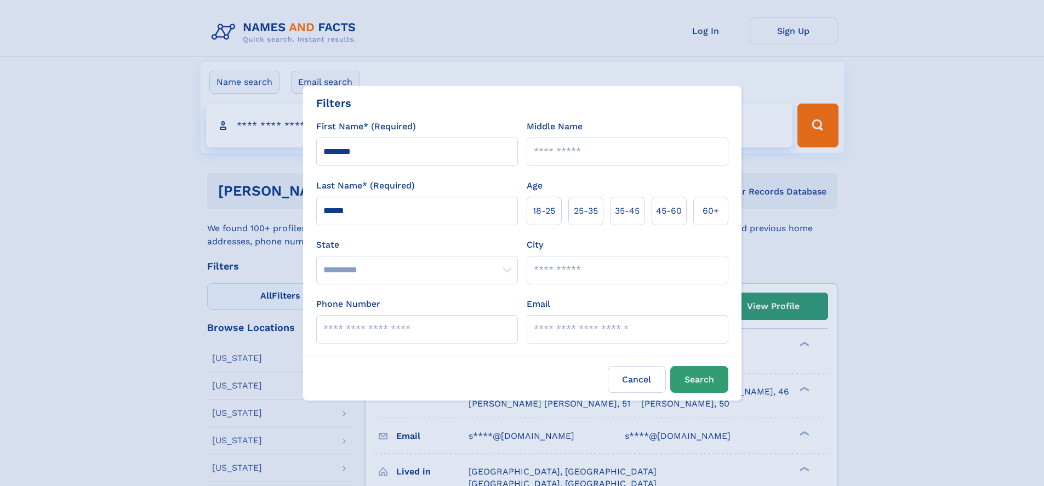  I want to click on label: Cancel, so click(637, 379).